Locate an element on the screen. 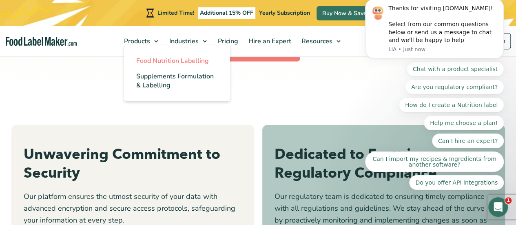 This screenshot has width=516, height=225. a: Supplements Formulation & Labelling is located at coordinates (177, 81).